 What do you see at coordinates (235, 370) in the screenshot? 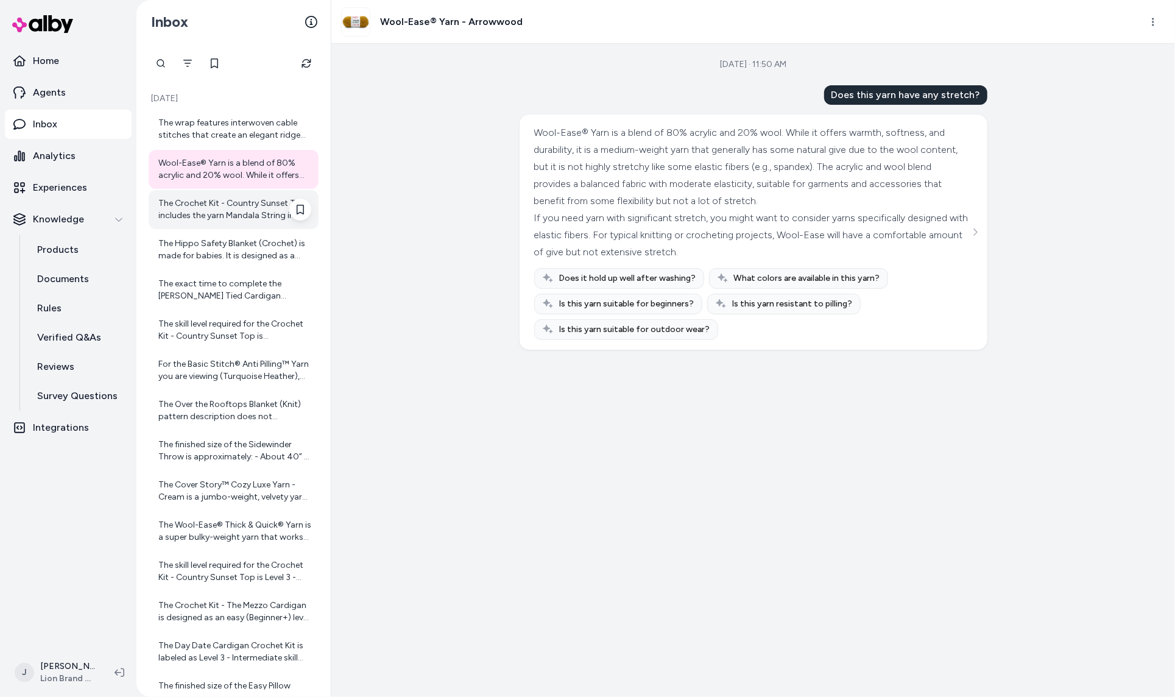
I see `div: For the Basic Stitch® Anti Pilling™ Yarn you are viewing (Turquoise Heather), here are the detail...` at bounding box center [235, 370].